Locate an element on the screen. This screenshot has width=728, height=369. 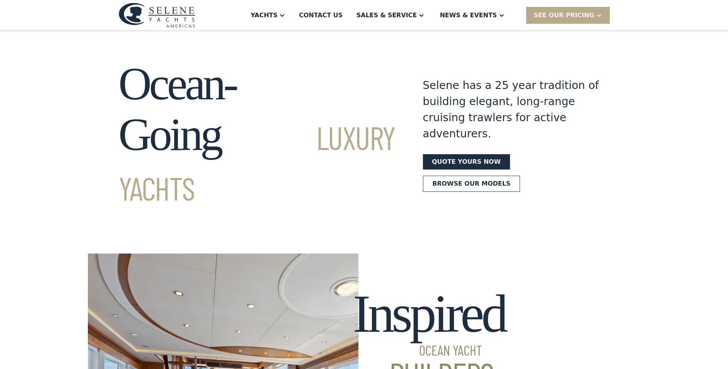
a: Browse our models is located at coordinates (472, 184).